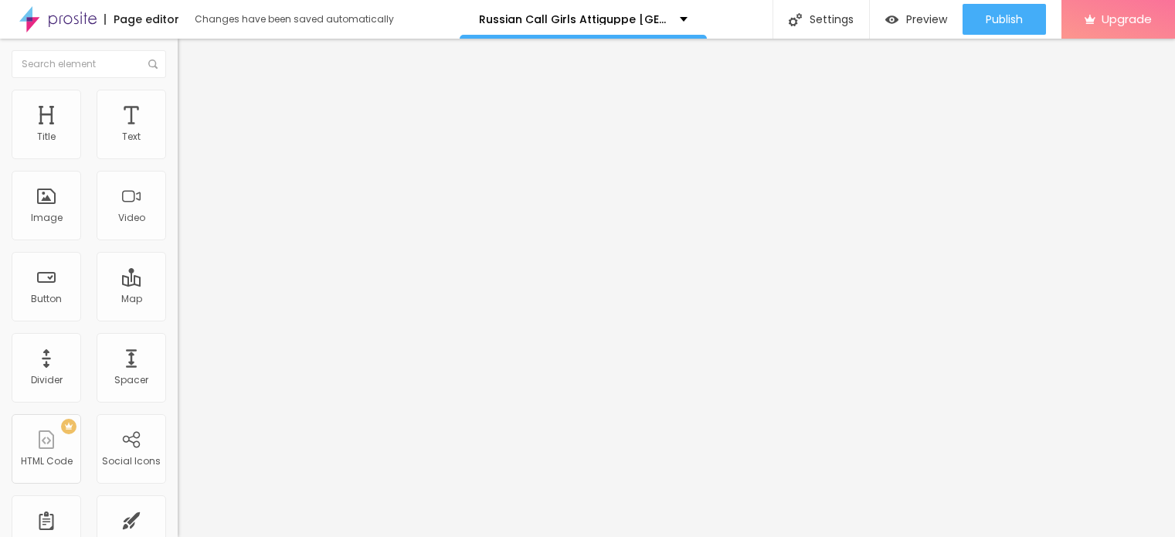  Describe the element at coordinates (141, 19) in the screenshot. I see `div: Page editor` at that location.